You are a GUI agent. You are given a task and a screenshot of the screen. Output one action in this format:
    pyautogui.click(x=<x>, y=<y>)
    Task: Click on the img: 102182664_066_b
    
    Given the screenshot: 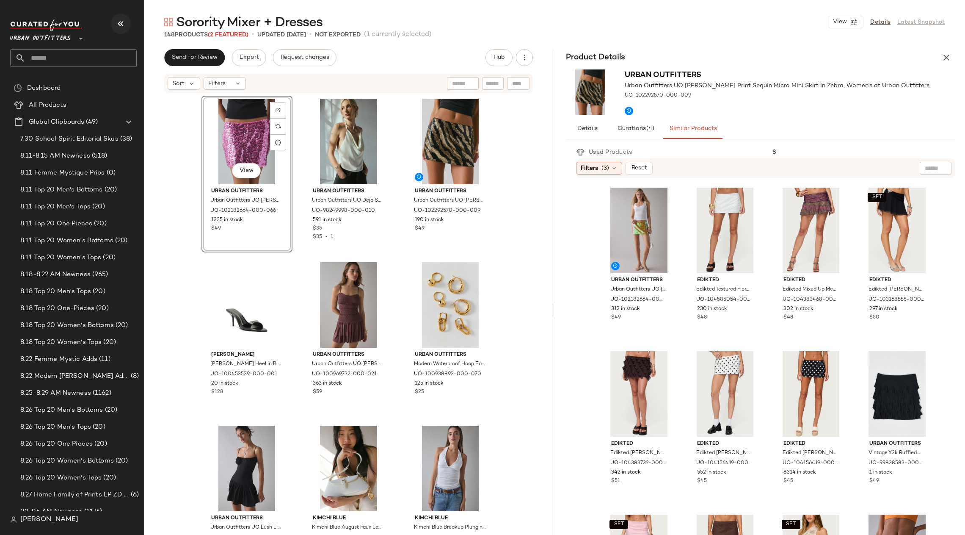 What is the action you would take?
    pyautogui.click(x=247, y=141)
    